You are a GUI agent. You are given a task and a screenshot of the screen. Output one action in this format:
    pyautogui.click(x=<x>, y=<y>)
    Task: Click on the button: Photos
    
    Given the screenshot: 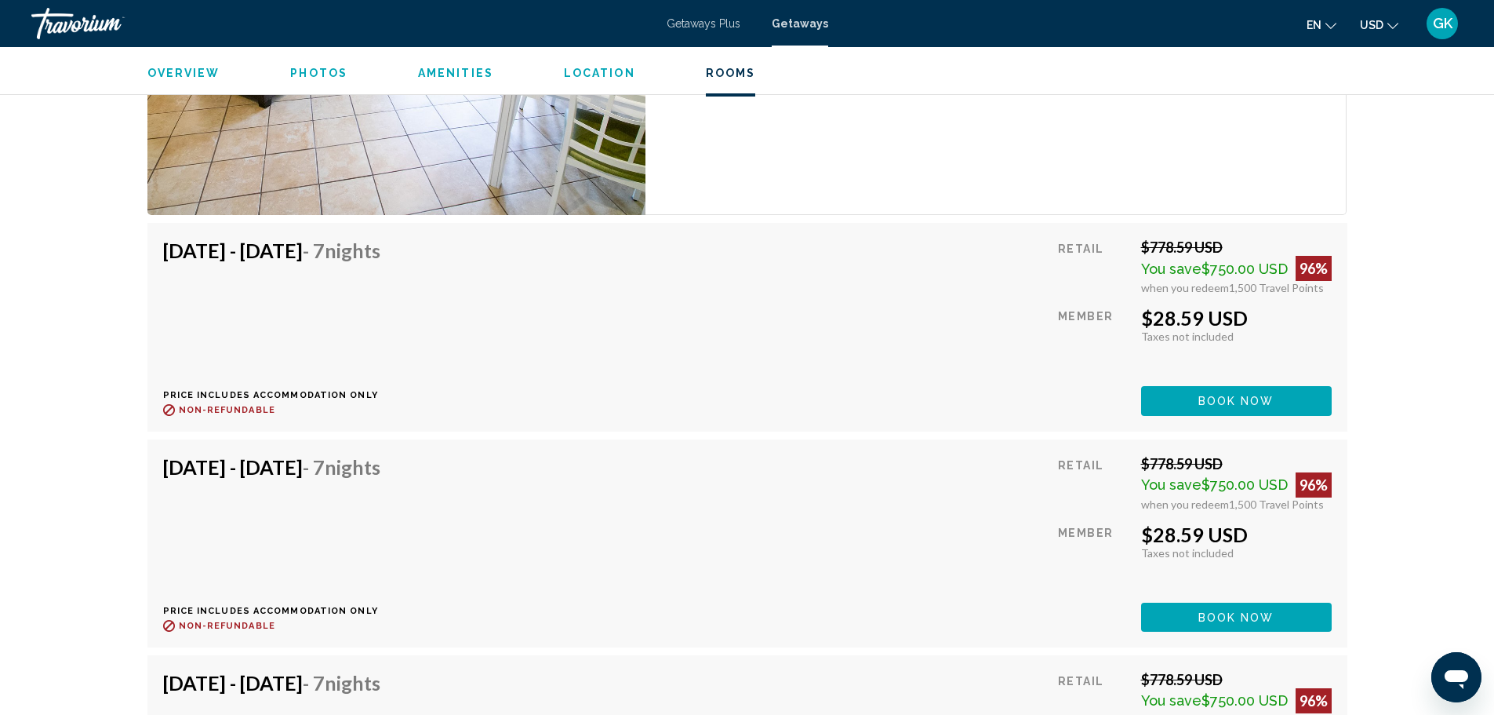 What is the action you would take?
    pyautogui.click(x=318, y=73)
    